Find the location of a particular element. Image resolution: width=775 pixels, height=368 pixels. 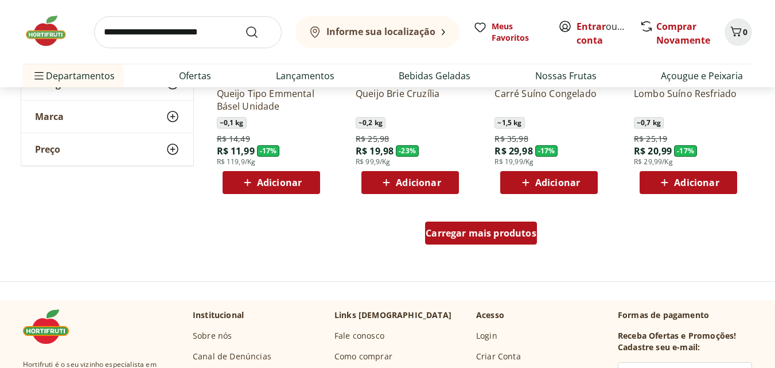

h3: Cadastre seu e-mail: is located at coordinates (658, 347).